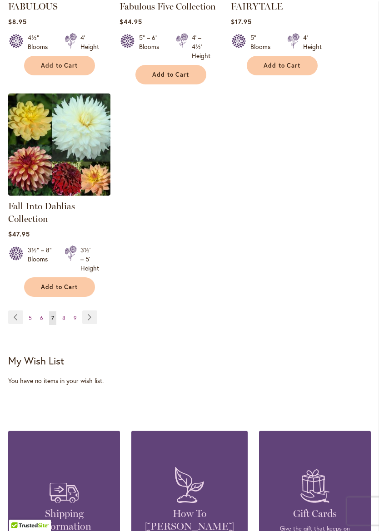  What do you see at coordinates (256, 6) in the screenshot?
I see `a: FAIRYTALE` at bounding box center [256, 6].